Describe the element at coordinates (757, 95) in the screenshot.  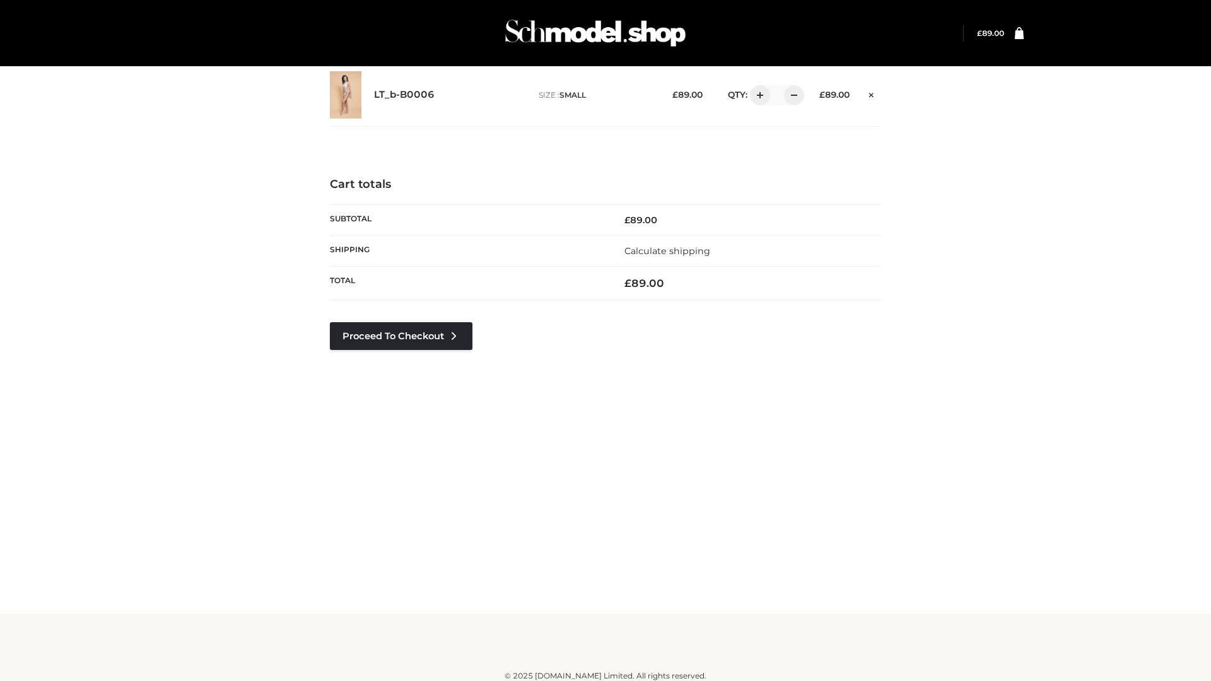
I see `div: QTY:` at that location.